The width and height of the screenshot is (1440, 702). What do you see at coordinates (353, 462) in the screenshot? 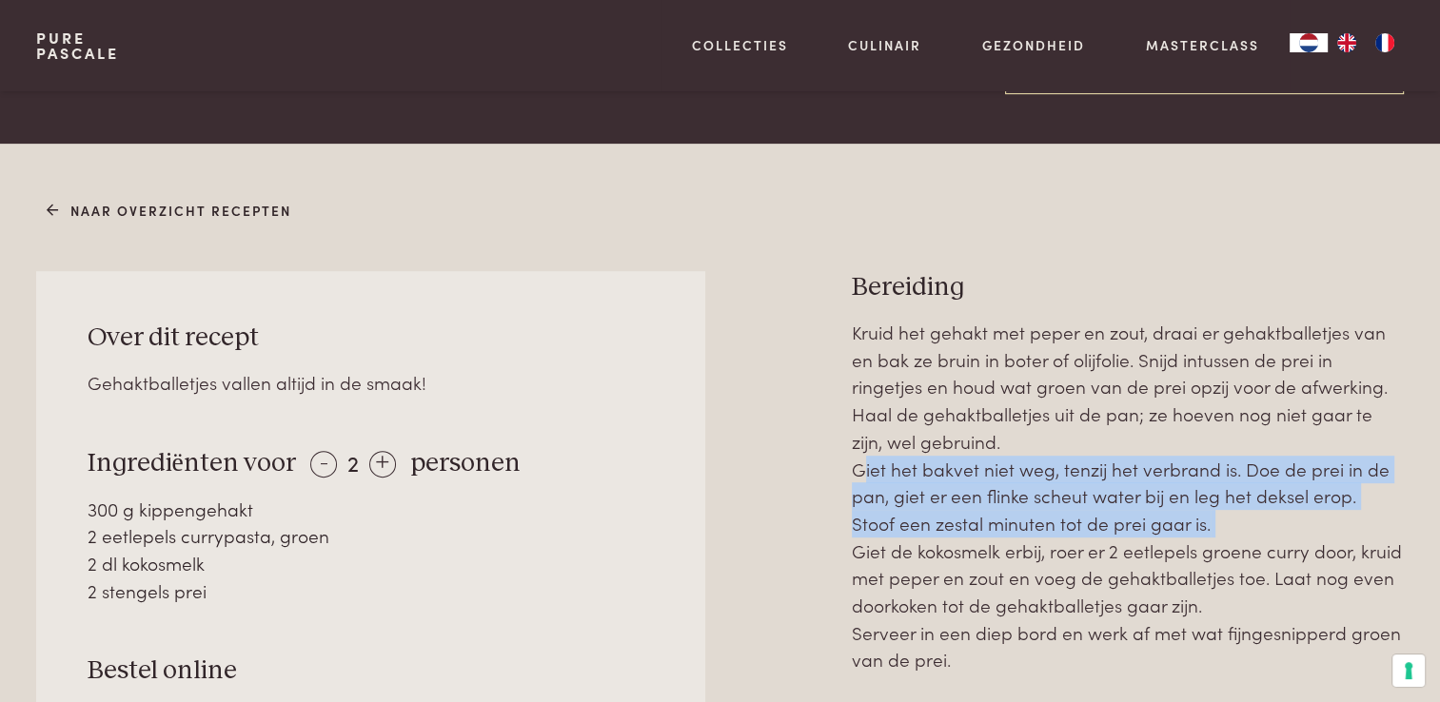
I see `span: 2` at bounding box center [353, 462].